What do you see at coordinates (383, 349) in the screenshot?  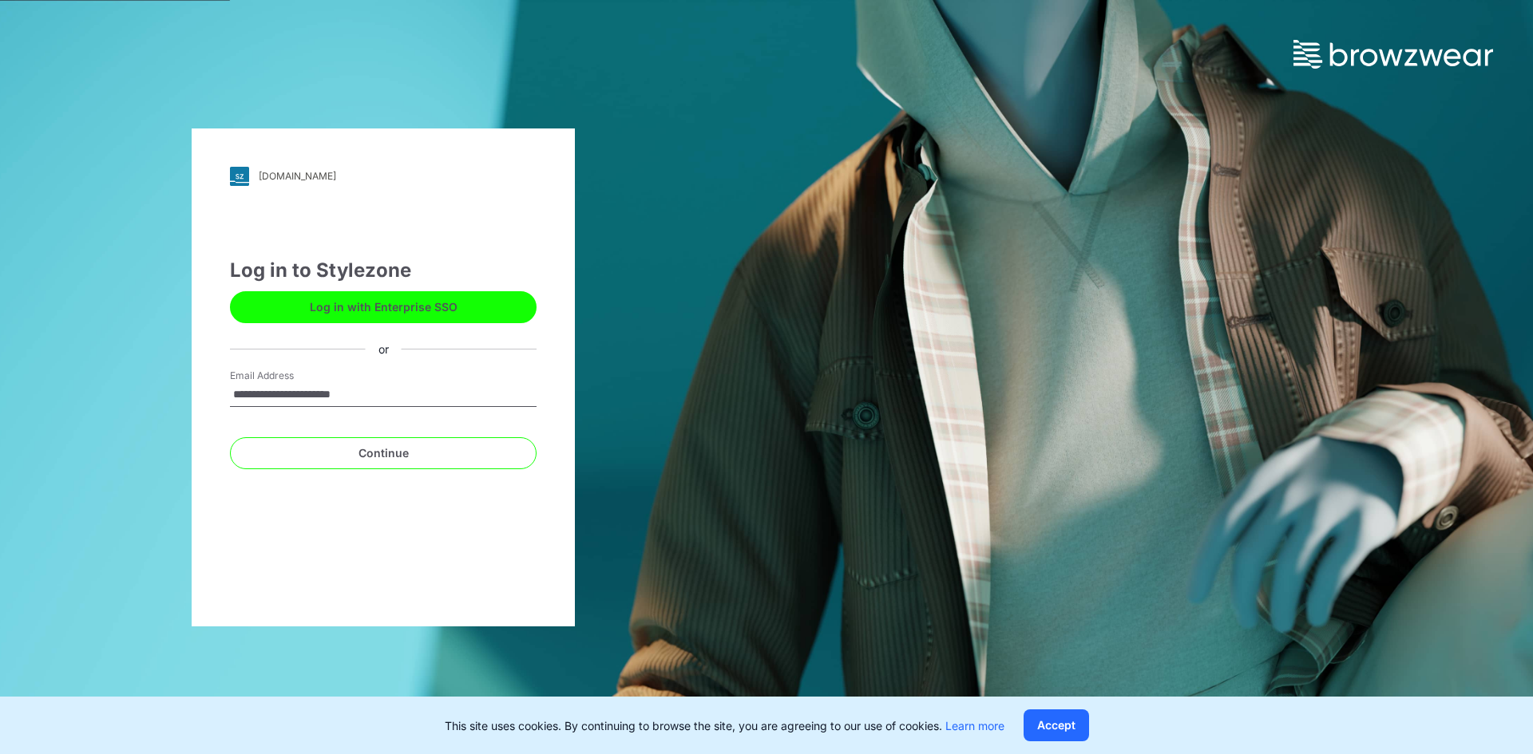 I see `div: or` at bounding box center [383, 349].